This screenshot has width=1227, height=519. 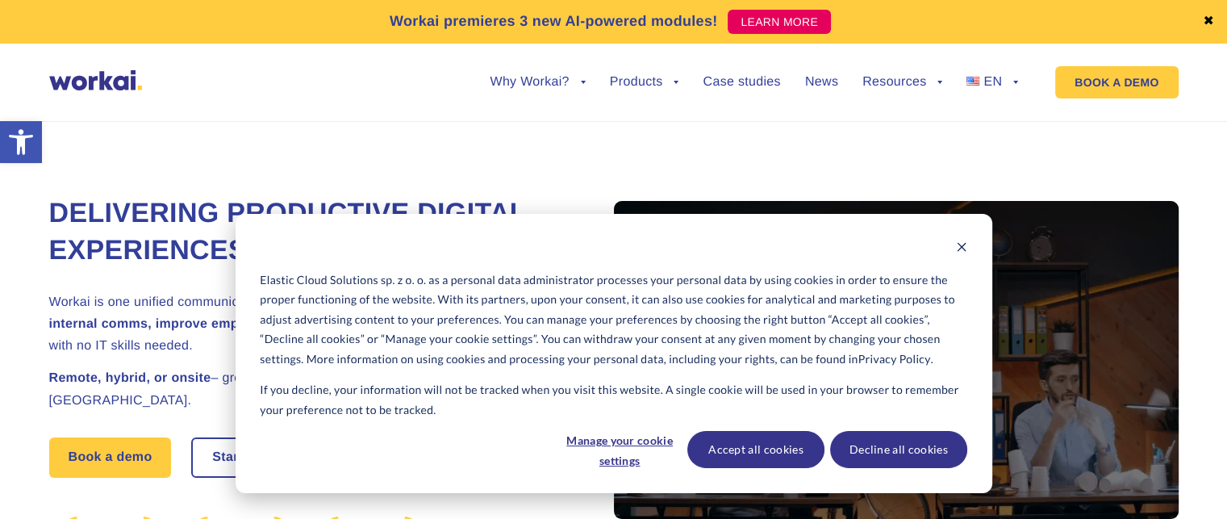 What do you see at coordinates (741, 82) in the screenshot?
I see `a: Case studies` at bounding box center [741, 82].